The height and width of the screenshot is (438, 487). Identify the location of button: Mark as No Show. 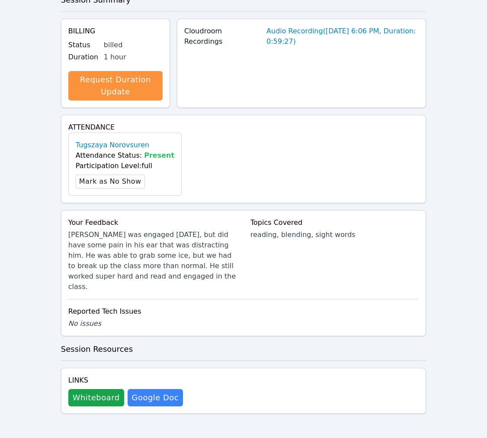
(110, 181).